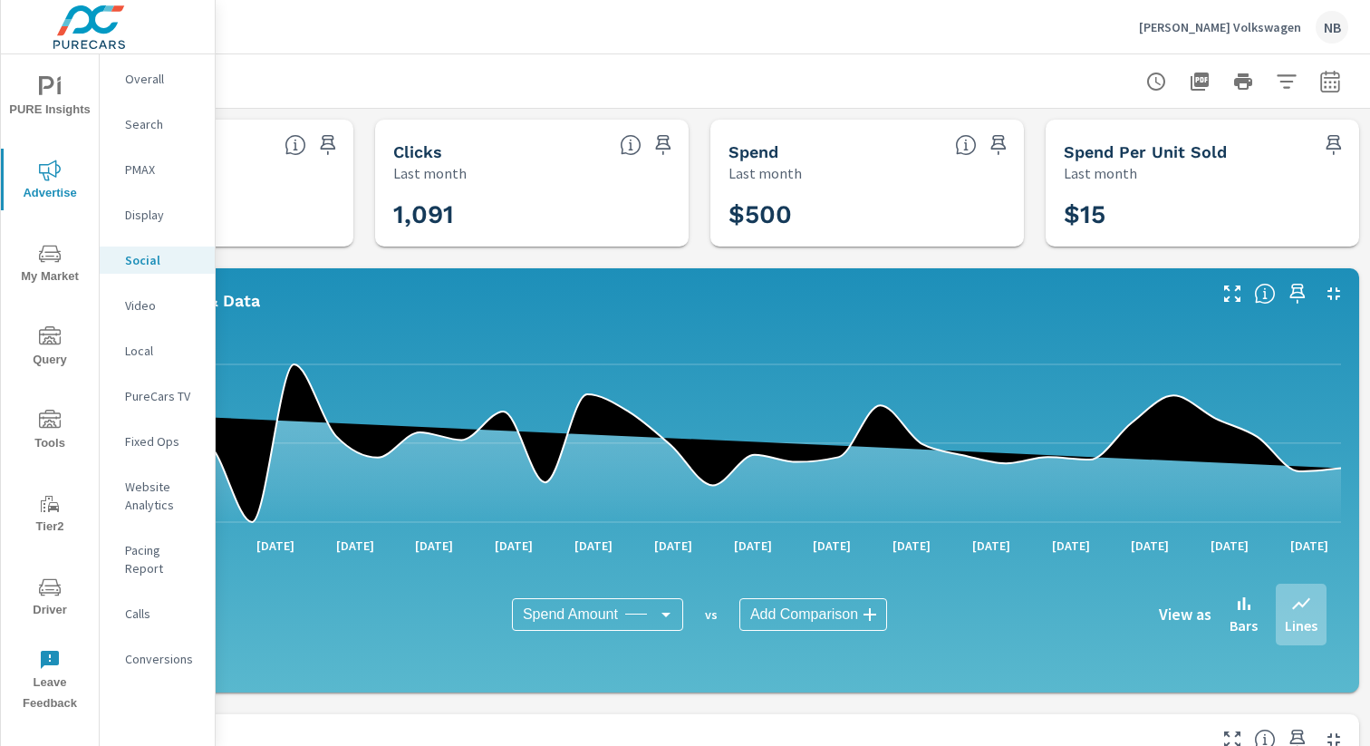 Image resolution: width=1370 pixels, height=746 pixels. What do you see at coordinates (631, 145) in the screenshot?
I see `span: The number of times an ad was clicked by a consumer.` at bounding box center [631, 145].